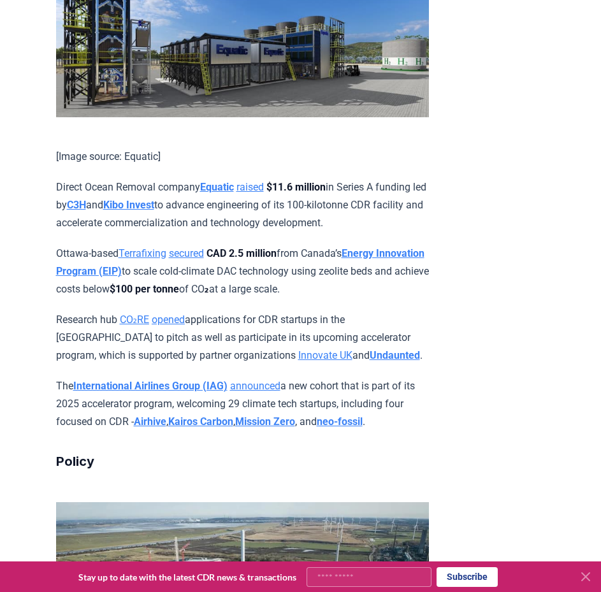  I want to click on a: Energy Innovation Program (EIP), so click(240, 262).